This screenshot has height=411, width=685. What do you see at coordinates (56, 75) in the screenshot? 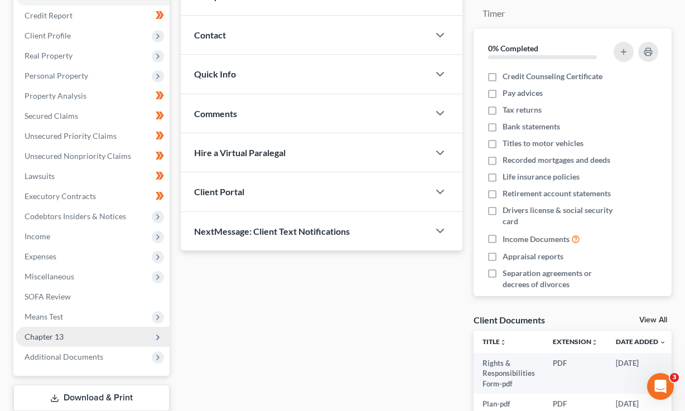
I see `span: Personal Property` at bounding box center [56, 75].